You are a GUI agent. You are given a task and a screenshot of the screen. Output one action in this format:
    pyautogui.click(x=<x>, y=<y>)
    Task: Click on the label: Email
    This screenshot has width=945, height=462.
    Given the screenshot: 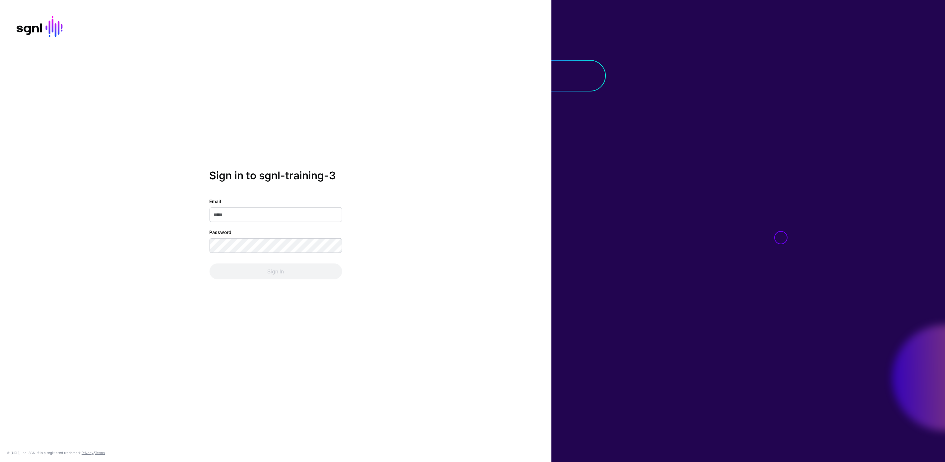 What is the action you would take?
    pyautogui.click(x=215, y=201)
    